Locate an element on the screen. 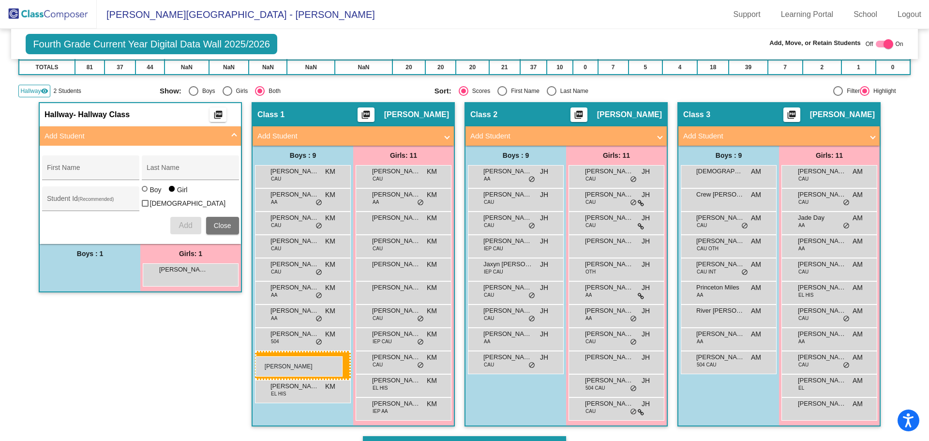  td: 20 is located at coordinates (409, 67).